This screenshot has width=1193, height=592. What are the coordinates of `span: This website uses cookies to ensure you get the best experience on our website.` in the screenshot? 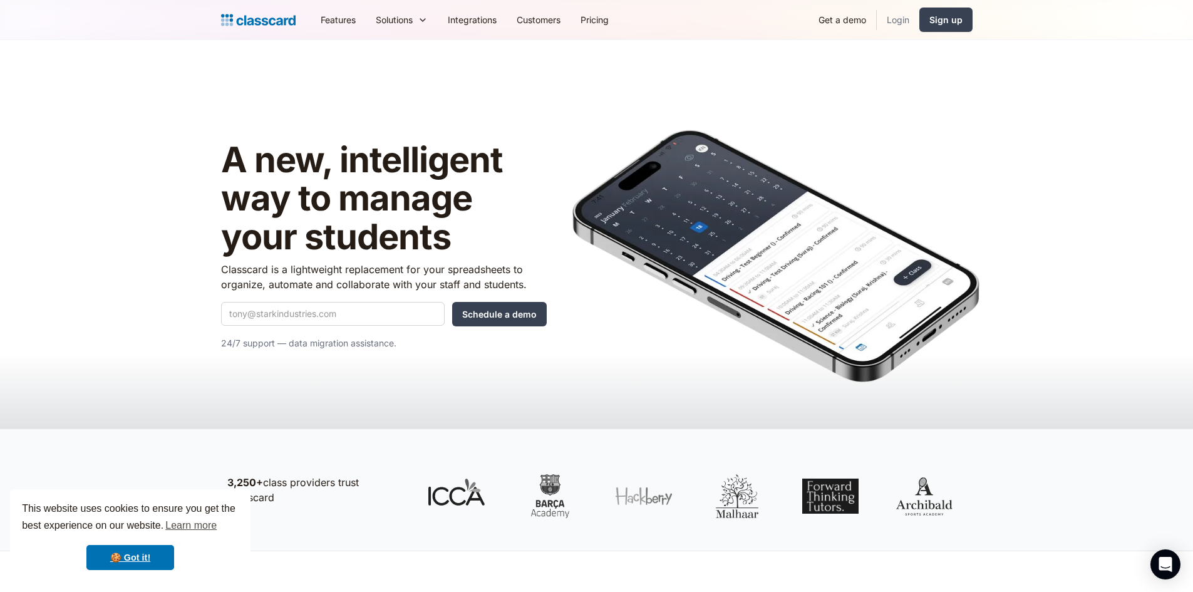 It's located at (130, 518).